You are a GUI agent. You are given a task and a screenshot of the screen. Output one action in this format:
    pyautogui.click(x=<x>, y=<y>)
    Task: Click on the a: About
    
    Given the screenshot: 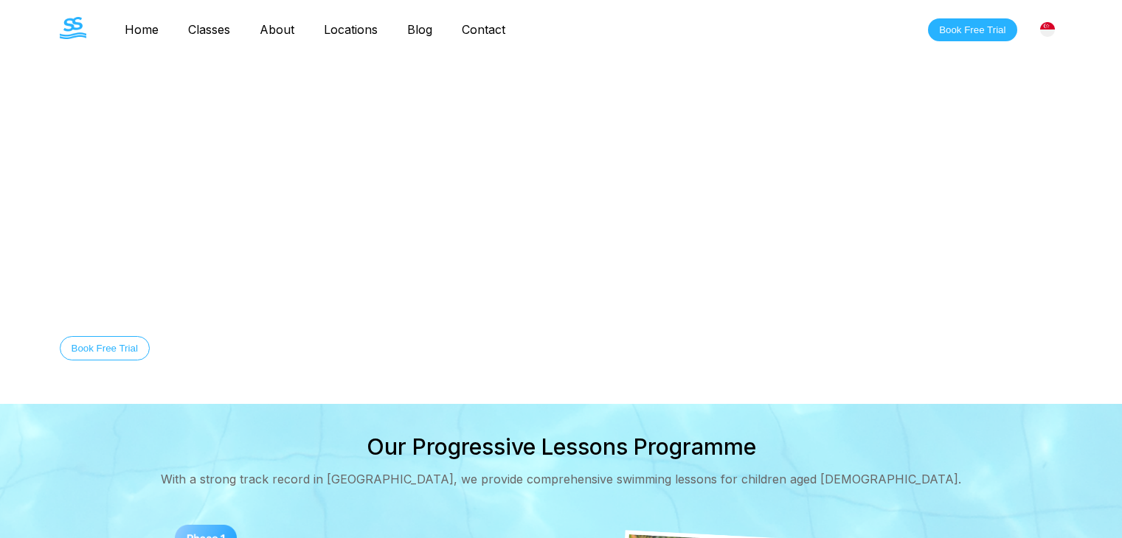 What is the action you would take?
    pyautogui.click(x=277, y=30)
    